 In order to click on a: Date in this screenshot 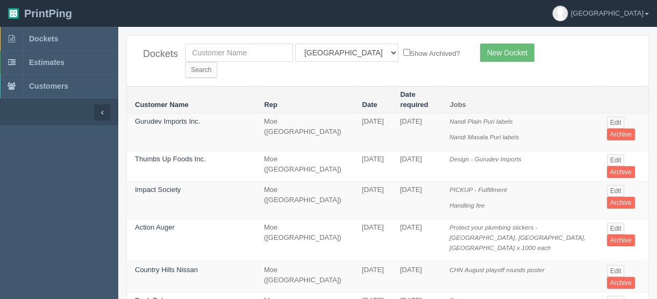, I will do `click(370, 104)`.